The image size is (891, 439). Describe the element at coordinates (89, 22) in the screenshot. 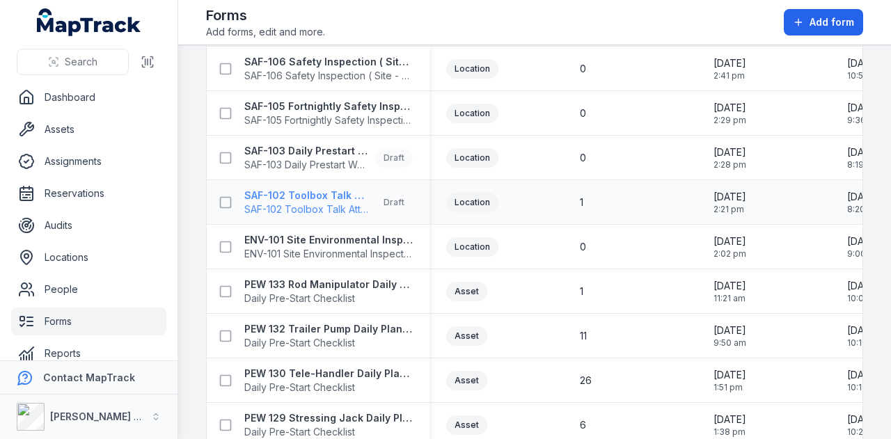

I see `a: MapTrack` at that location.